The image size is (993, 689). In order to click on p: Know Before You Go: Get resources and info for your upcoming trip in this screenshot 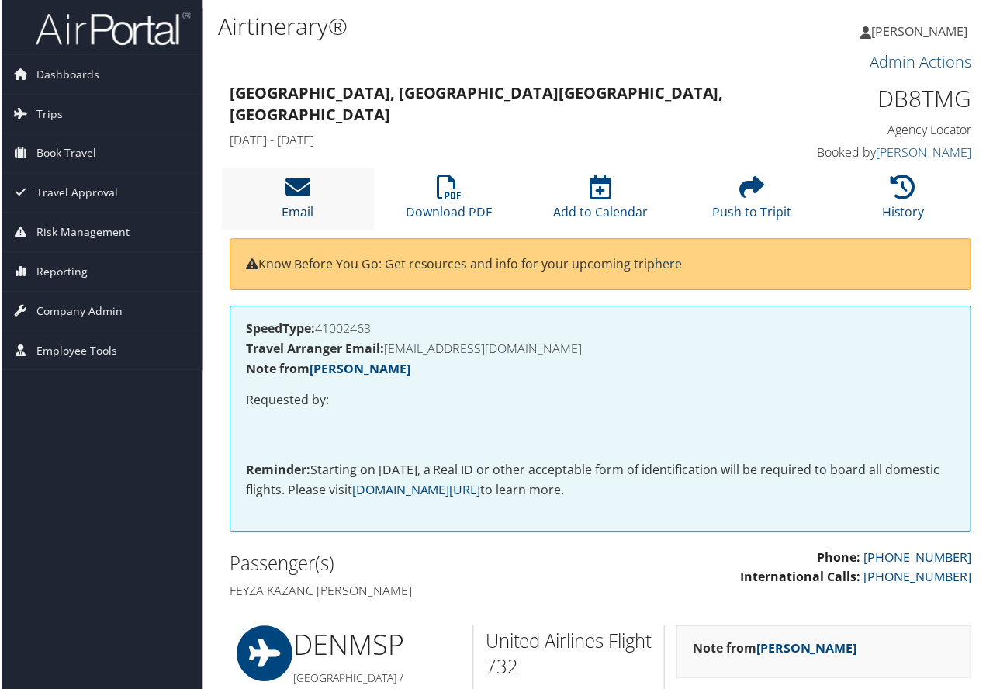, I will do `click(601, 265)`.